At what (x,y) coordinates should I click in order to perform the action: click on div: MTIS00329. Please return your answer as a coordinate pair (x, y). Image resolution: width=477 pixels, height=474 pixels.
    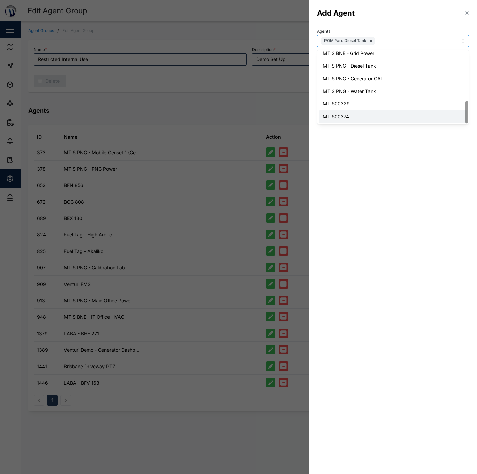
    Looking at the image, I should click on (393, 104).